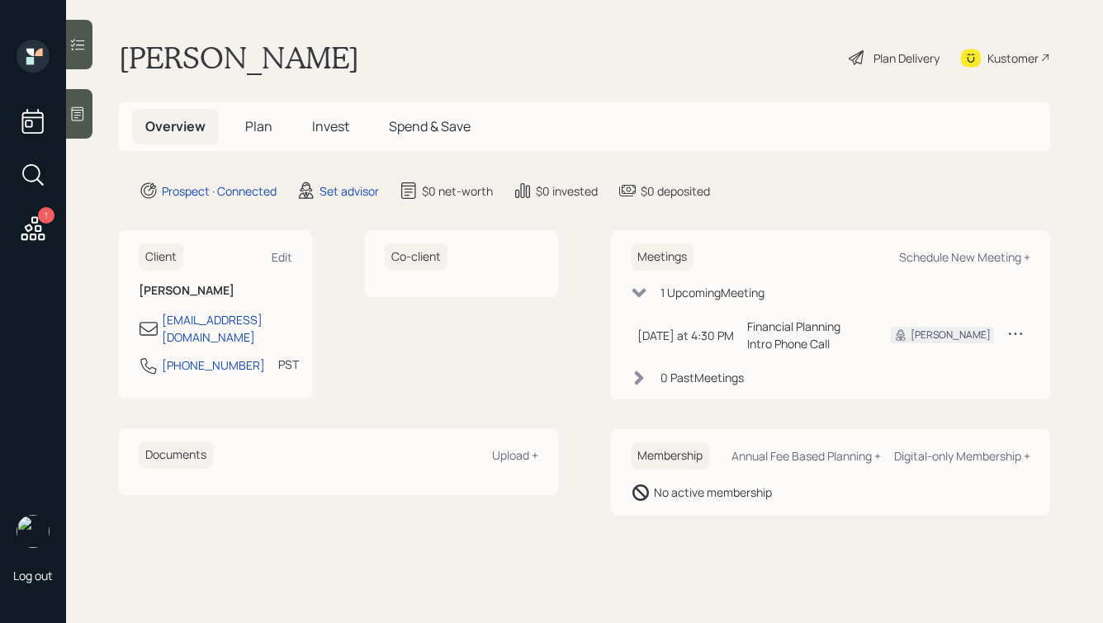 Image resolution: width=1103 pixels, height=623 pixels. What do you see at coordinates (219, 191) in the screenshot?
I see `div: Prospect · Connected` at bounding box center [219, 191].